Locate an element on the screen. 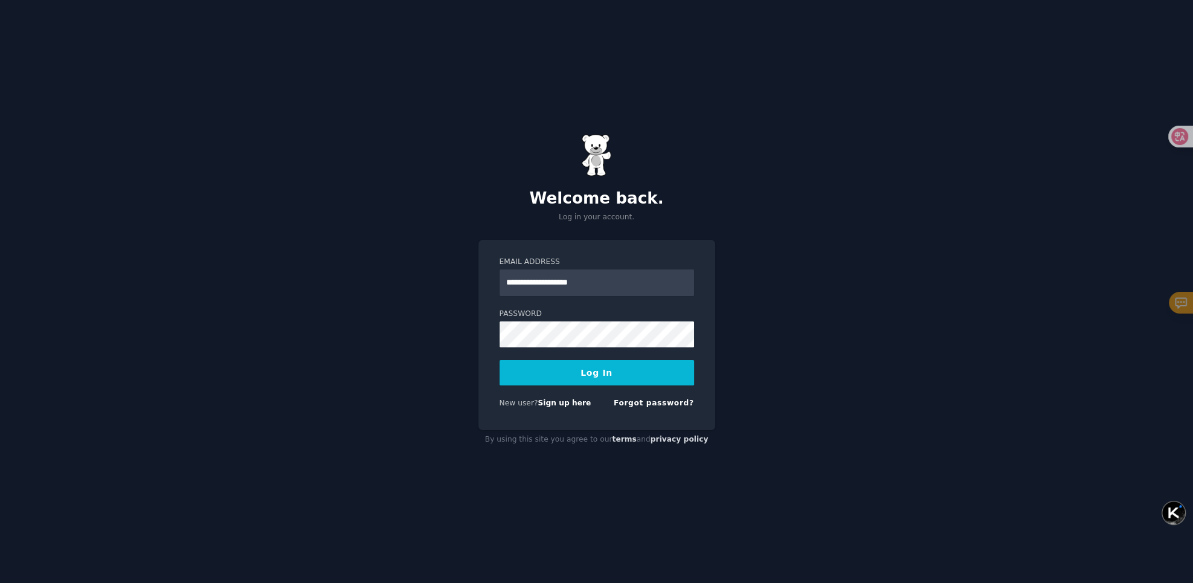 This screenshot has width=1193, height=583. button: Log In is located at coordinates (597, 373).